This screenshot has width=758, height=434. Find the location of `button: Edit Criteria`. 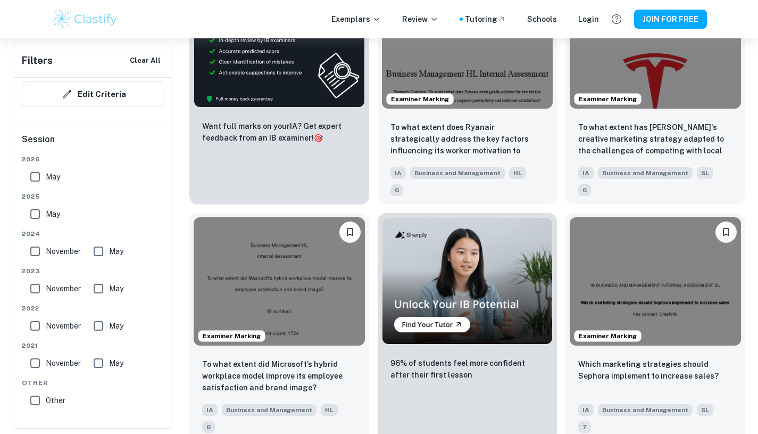

button: Edit Criteria is located at coordinates (93, 94).